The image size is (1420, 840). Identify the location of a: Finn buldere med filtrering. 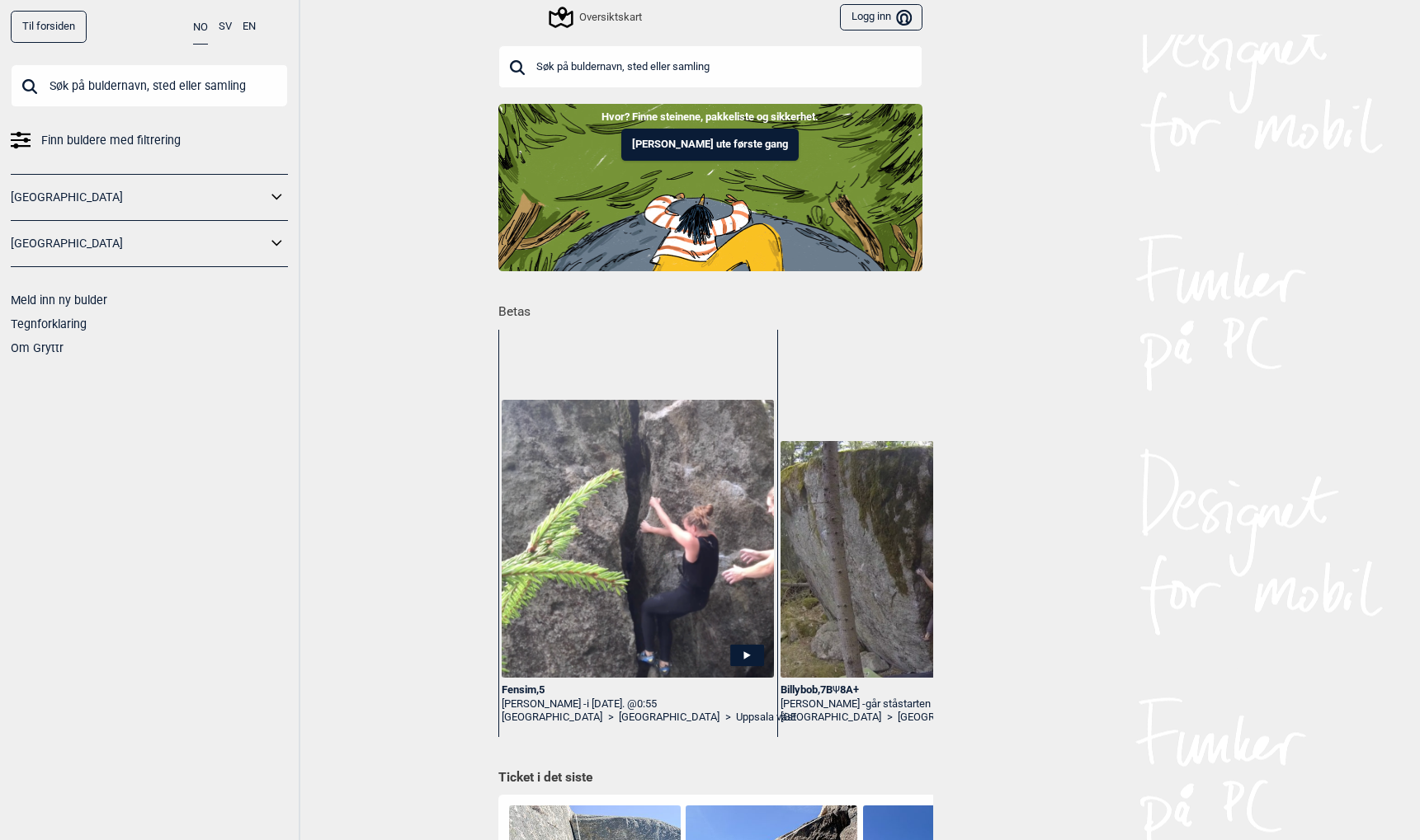
(149, 140).